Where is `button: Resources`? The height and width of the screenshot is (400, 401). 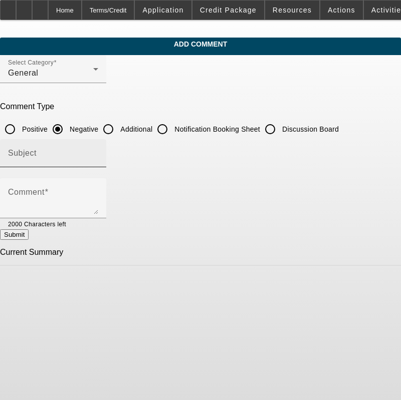 button: Resources is located at coordinates (292, 10).